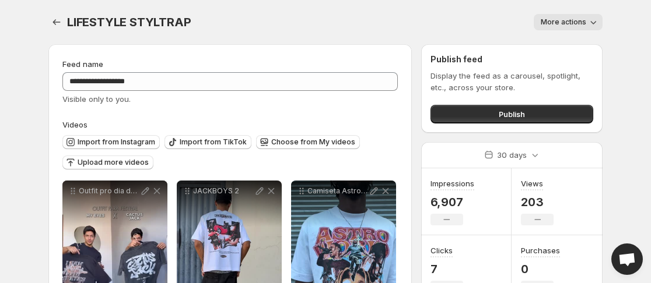 Image resolution: width=651 pixels, height=283 pixels. I want to click on span: Upload more videos, so click(113, 163).